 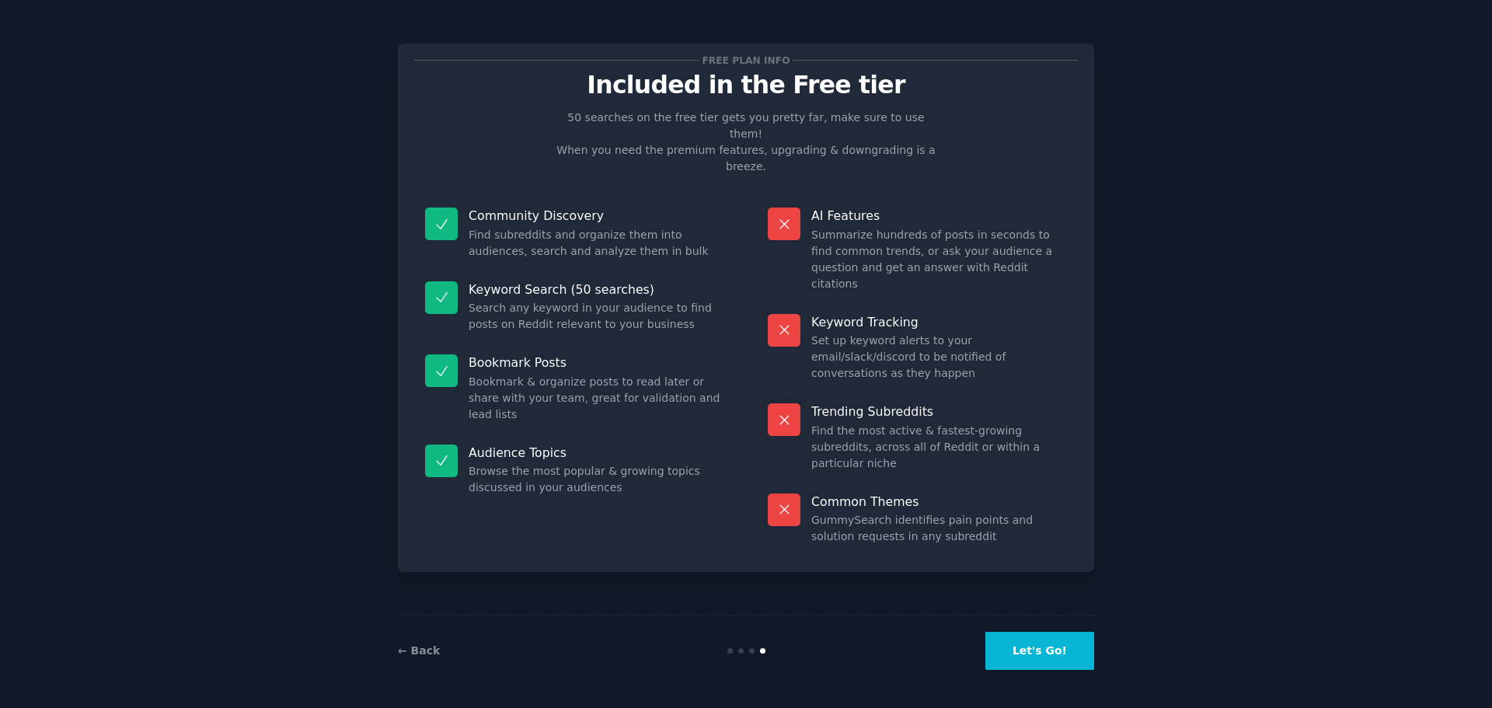 What do you see at coordinates (939, 260) in the screenshot?
I see `dd: Summarize hundreds of posts in seconds to find common trends, or ask your audience a question and...` at bounding box center [939, 260].